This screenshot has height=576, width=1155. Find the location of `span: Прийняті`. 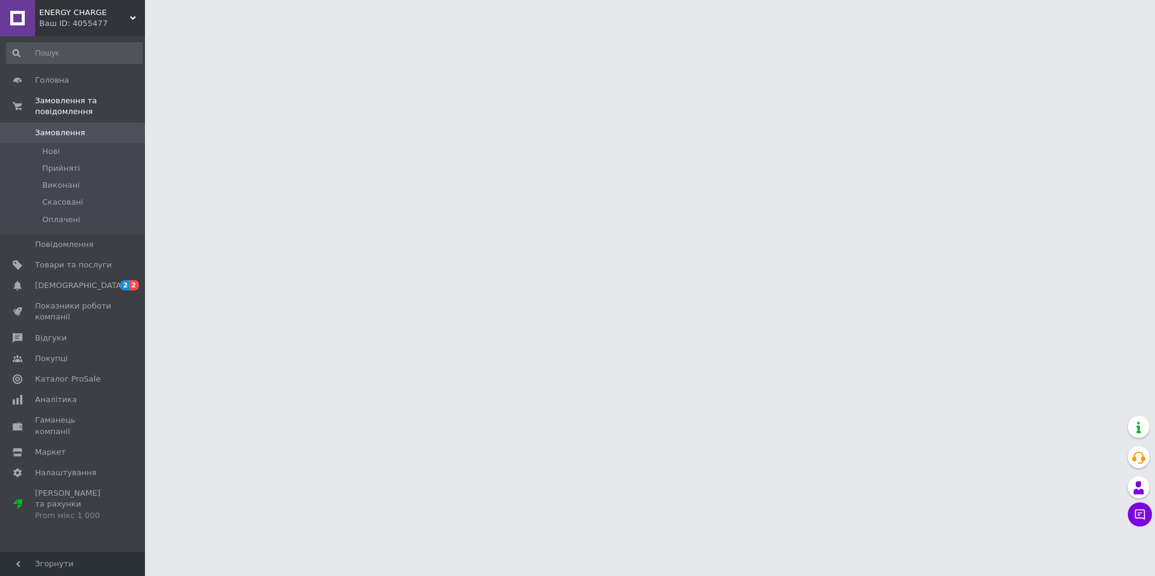

span: Прийняті is located at coordinates (61, 169).